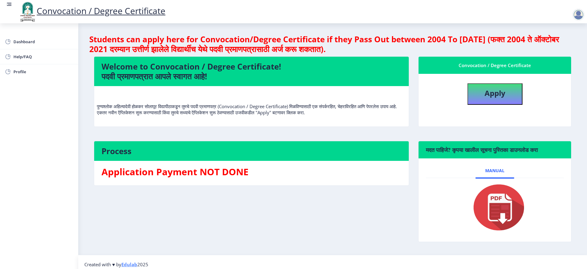  What do you see at coordinates (495, 170) in the screenshot?
I see `span: Manual` at bounding box center [495, 170].